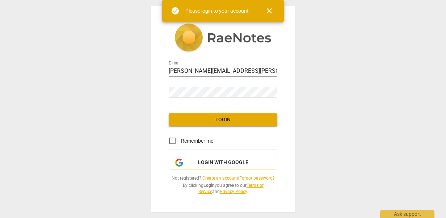 This screenshot has width=446, height=218. Describe the element at coordinates (175, 11) in the screenshot. I see `span: check_circle` at that location.